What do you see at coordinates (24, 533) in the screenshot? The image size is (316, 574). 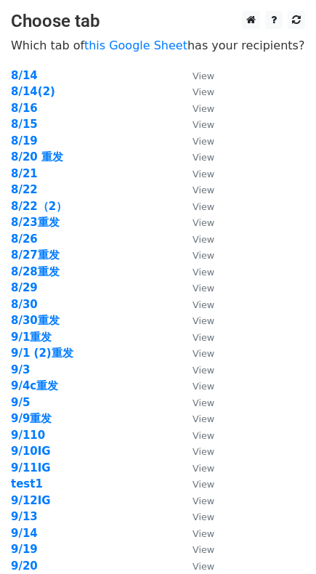 I see `a: 9/14` at bounding box center [24, 533].